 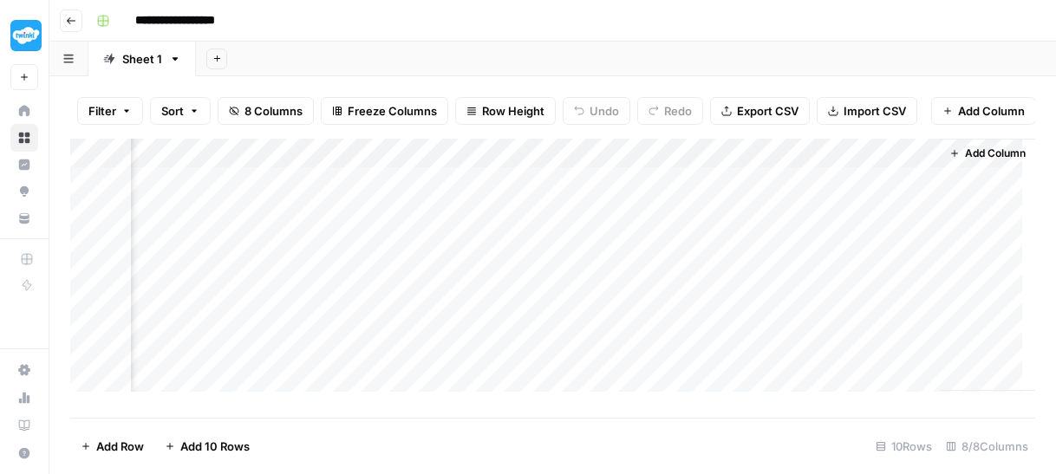 What do you see at coordinates (24, 398) in the screenshot?
I see `a: Usage` at bounding box center [24, 398].